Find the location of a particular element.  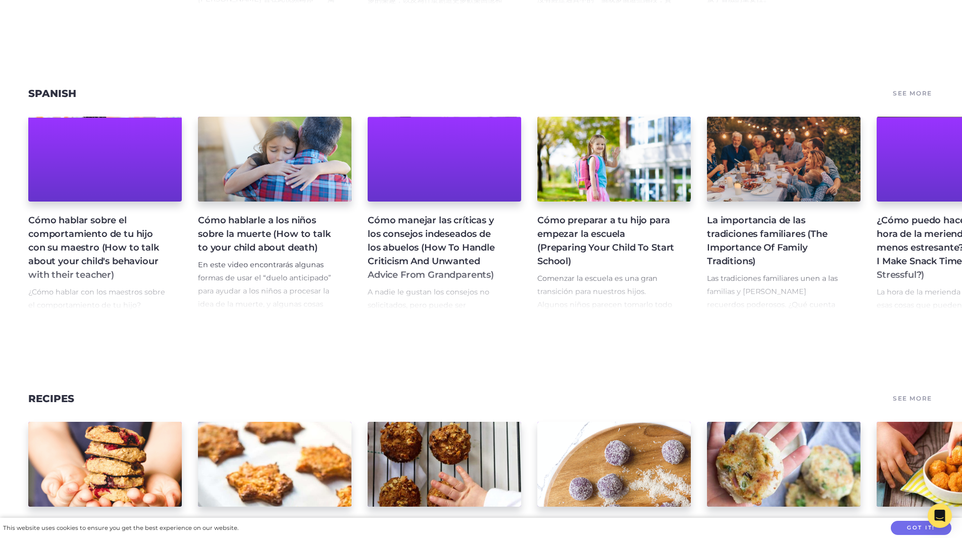

a: Cómo manejar las críticas y los consejos indeseados de los abuelos (How To Handle Criticism And U... is located at coordinates (444, 214).